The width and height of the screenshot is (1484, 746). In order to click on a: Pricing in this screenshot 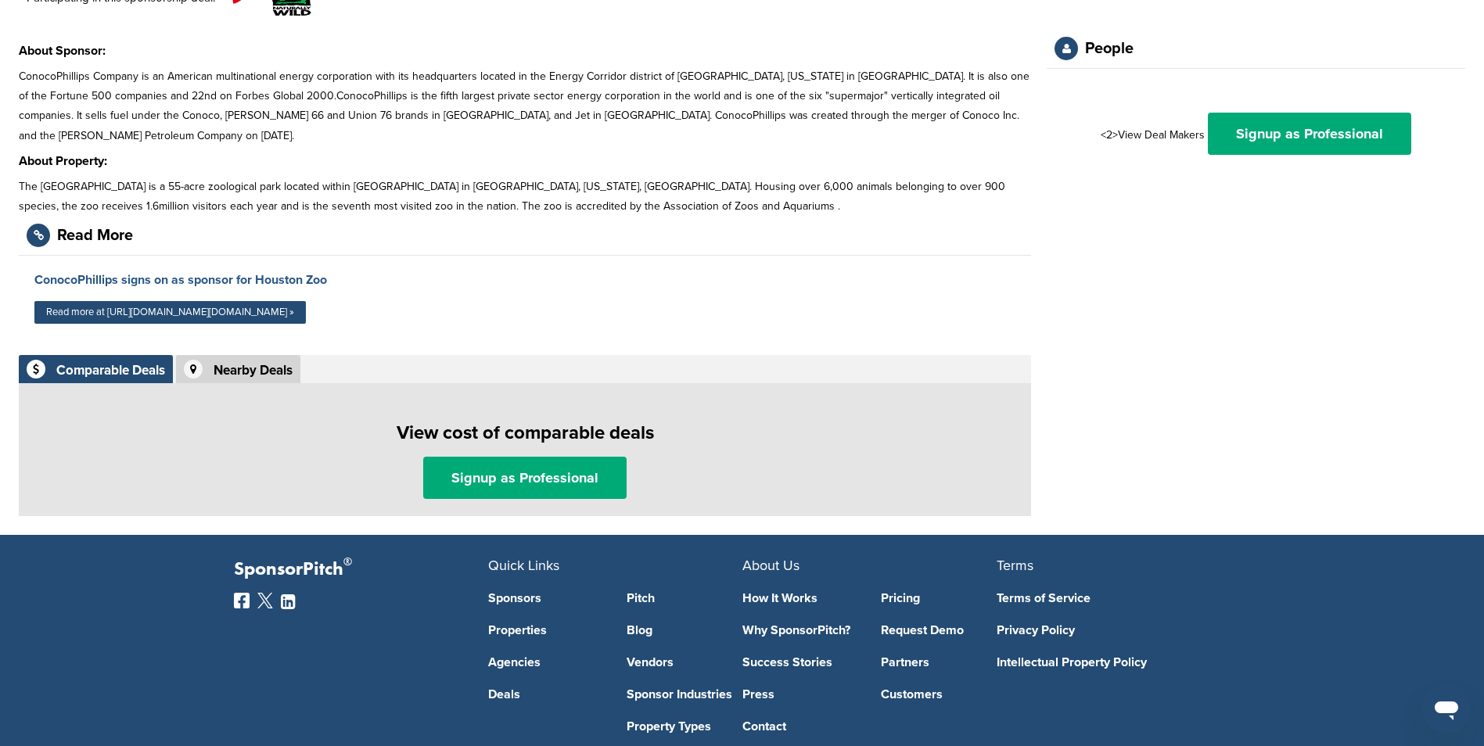, I will do `click(939, 598)`.